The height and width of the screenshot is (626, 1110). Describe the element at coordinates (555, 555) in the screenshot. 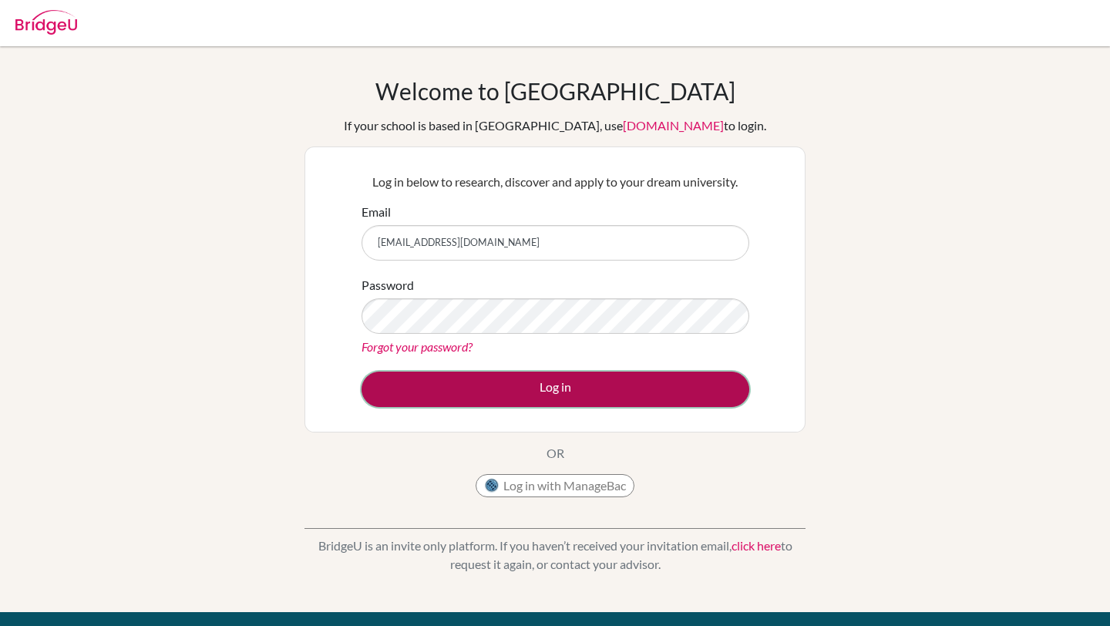

I see `p: BridgeU is an invite only platform. If you haven’t received your invitation email, to request it ...` at that location.